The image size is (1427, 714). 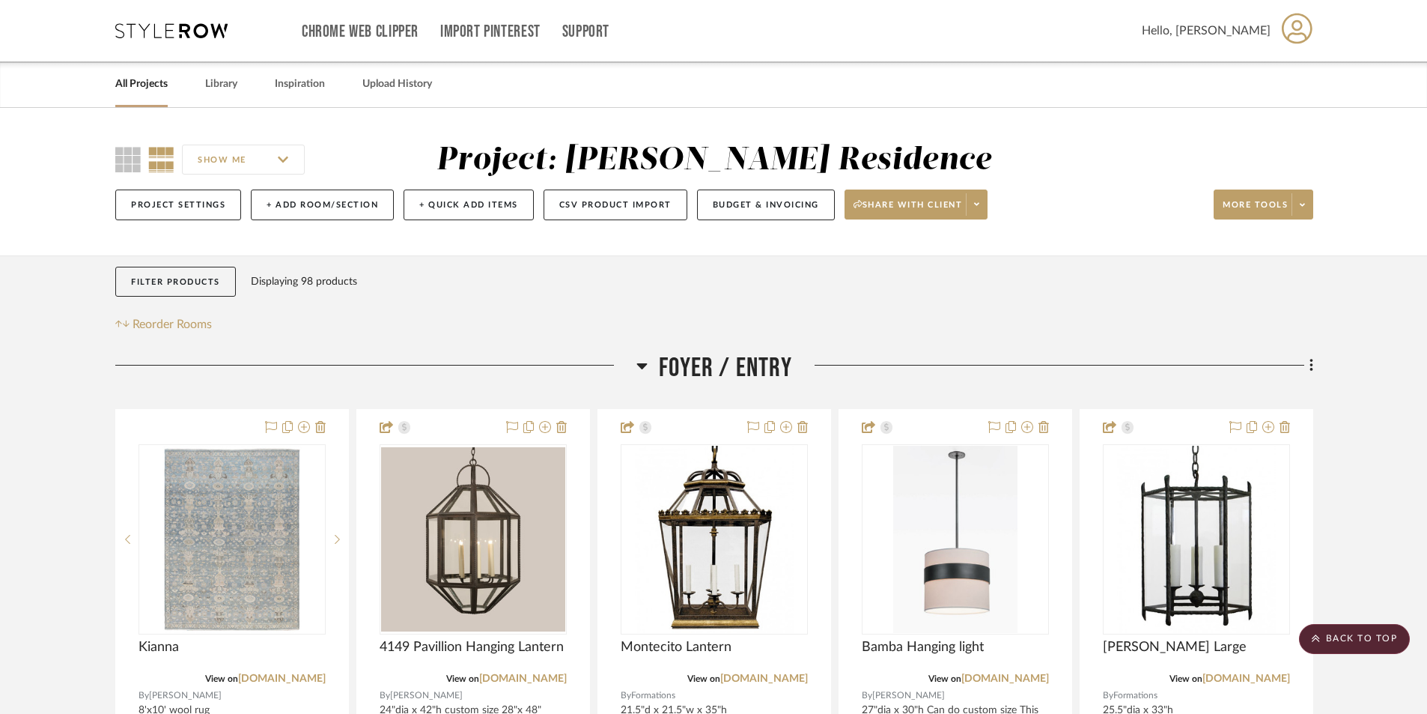 What do you see at coordinates (142, 84) in the screenshot?
I see `a: All Projects` at bounding box center [142, 84].